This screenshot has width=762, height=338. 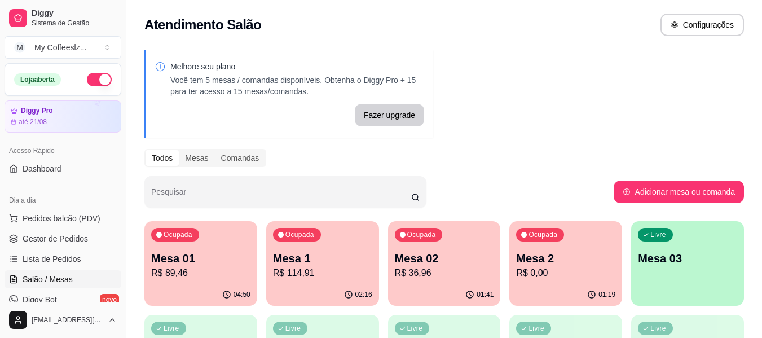 What do you see at coordinates (201, 258) in the screenshot?
I see `p: Mesa 01` at bounding box center [201, 258].